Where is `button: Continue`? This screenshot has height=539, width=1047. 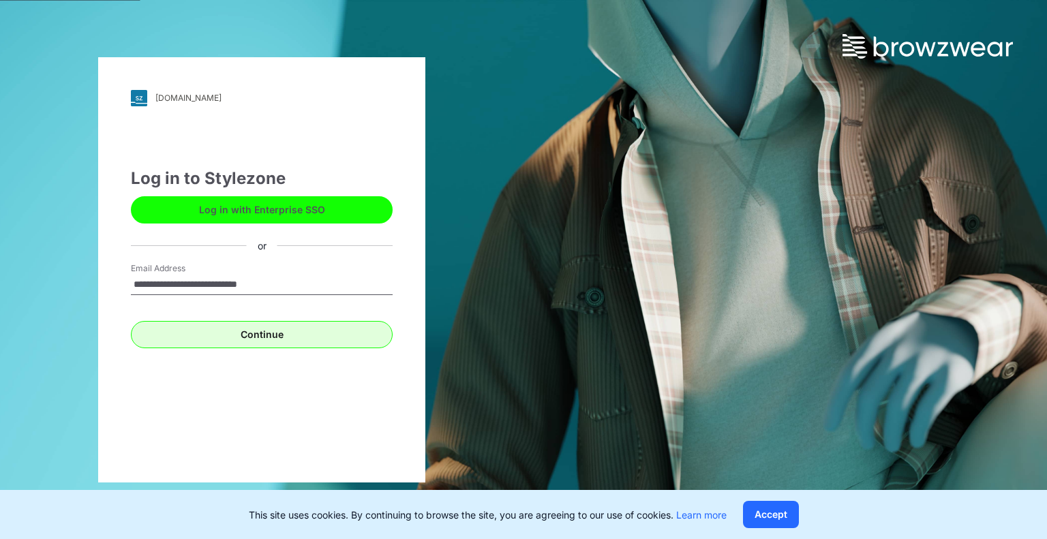
button: Continue is located at coordinates (262, 335).